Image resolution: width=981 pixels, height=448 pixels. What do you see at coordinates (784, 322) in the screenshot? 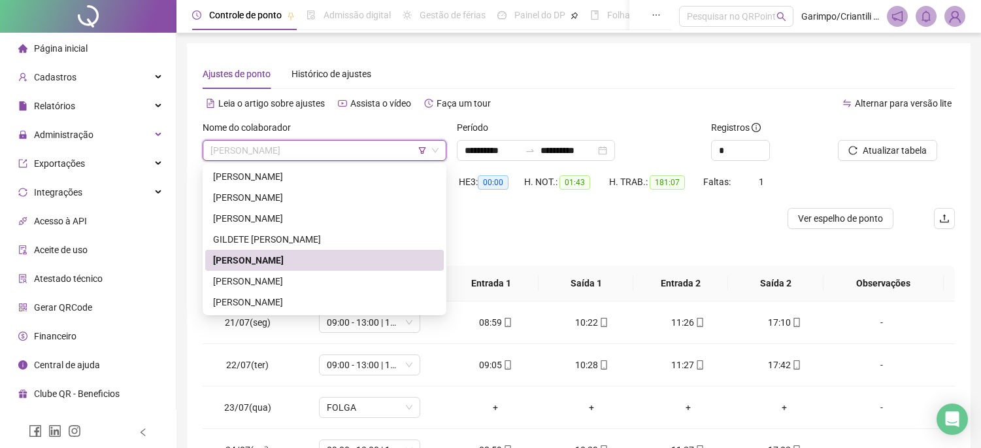
I see `div: 17:10` at bounding box center [784, 322].